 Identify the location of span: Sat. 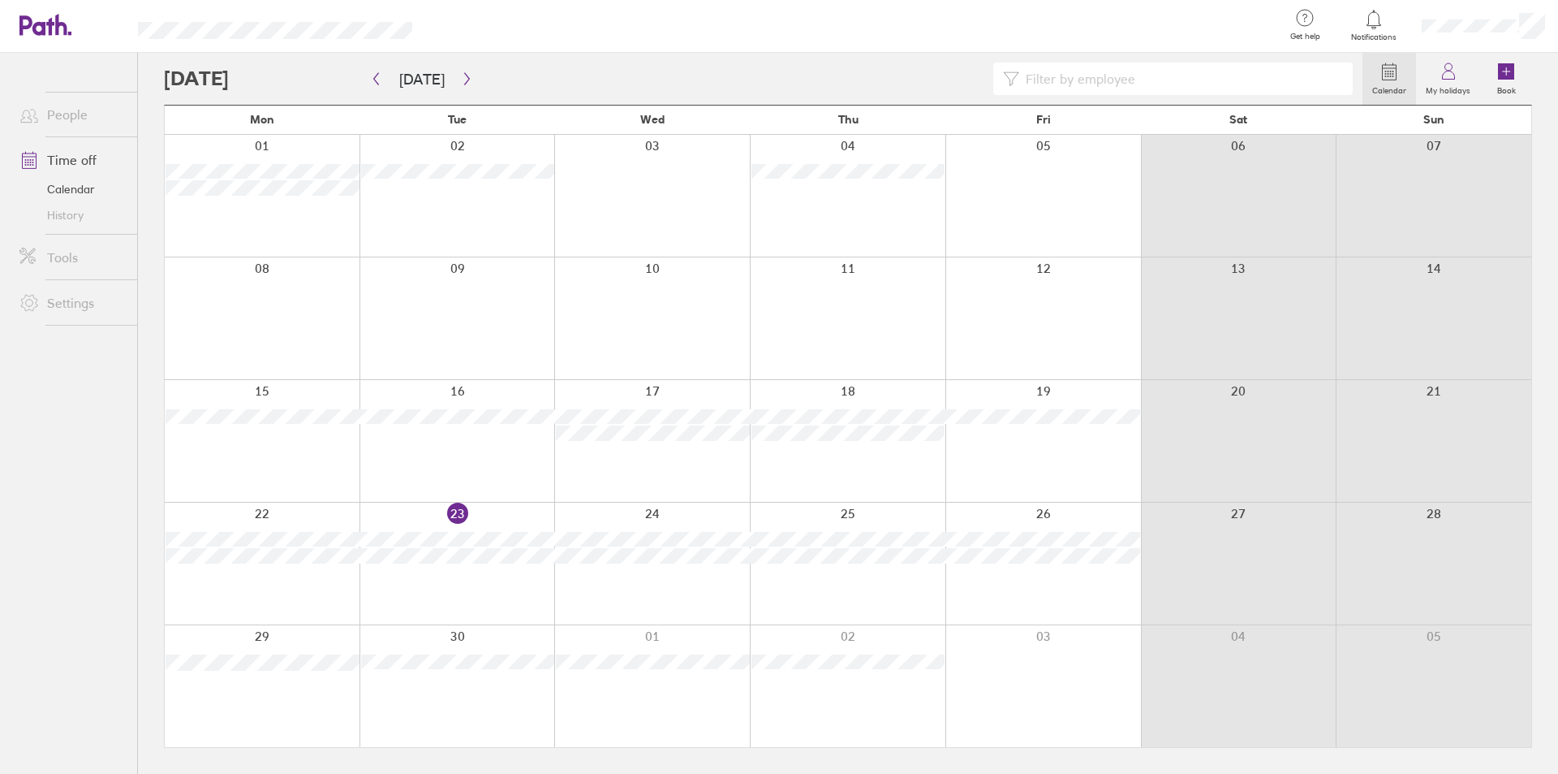
(1239, 119).